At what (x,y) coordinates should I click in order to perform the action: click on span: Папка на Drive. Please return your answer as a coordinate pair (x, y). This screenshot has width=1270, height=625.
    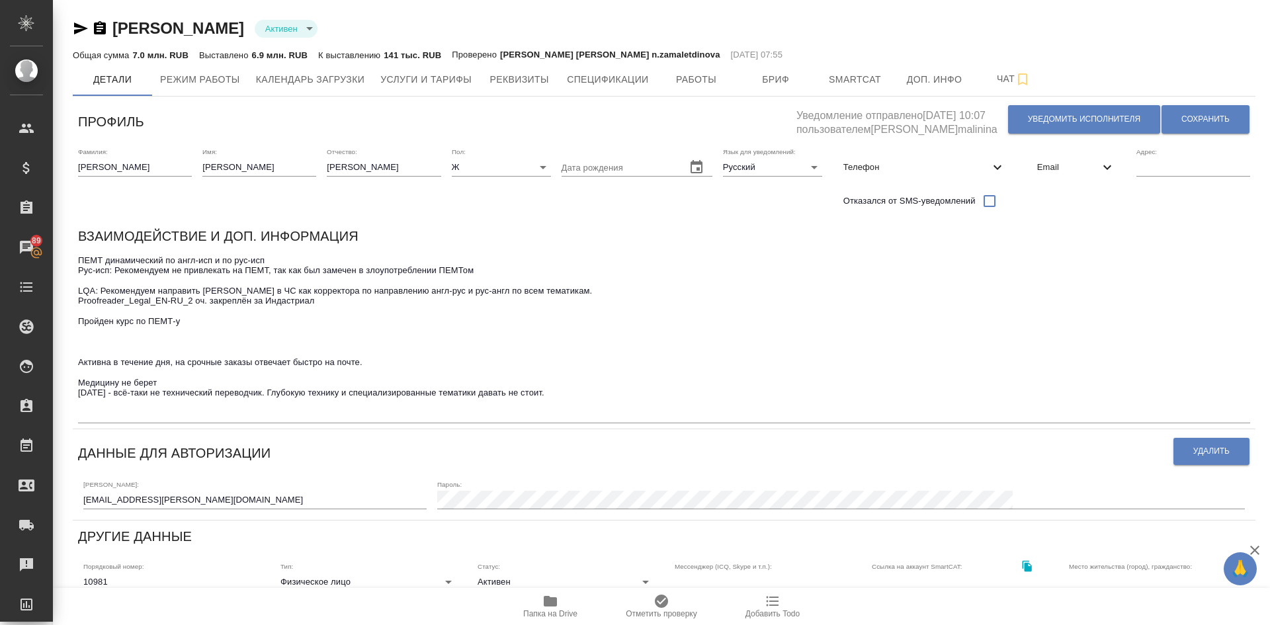
    Looking at the image, I should click on (550, 614).